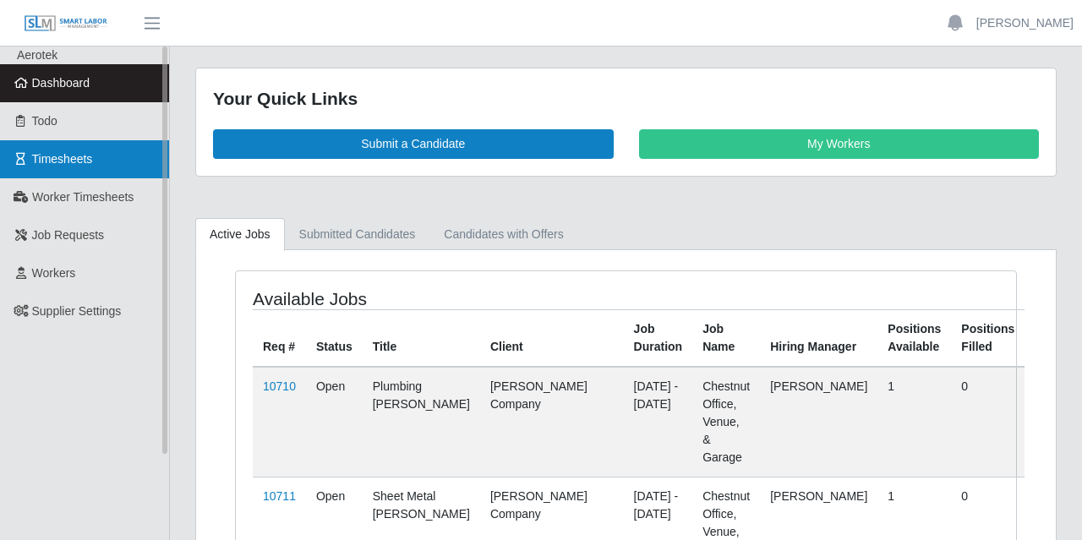 This screenshot has width=1082, height=540. Describe the element at coordinates (358, 234) in the screenshot. I see `a: Submitted Candidates` at that location.